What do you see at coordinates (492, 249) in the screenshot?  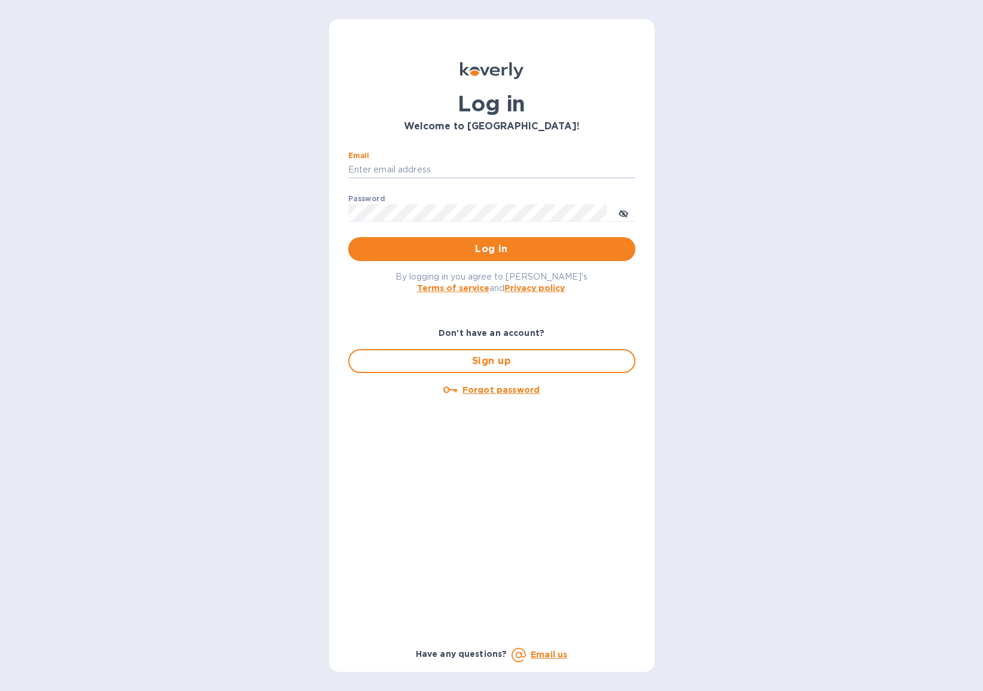 I see `button: Log in` at bounding box center [492, 249].